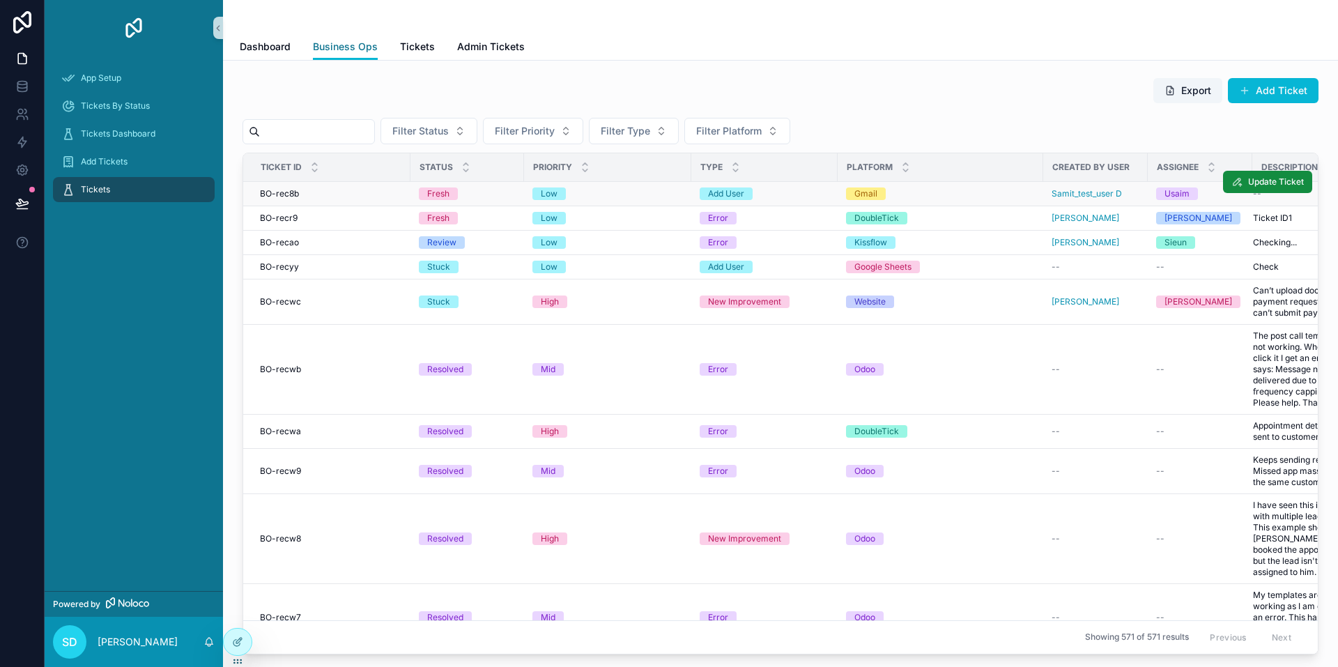  What do you see at coordinates (134, 190) in the screenshot?
I see `a: Tickets` at bounding box center [134, 190].